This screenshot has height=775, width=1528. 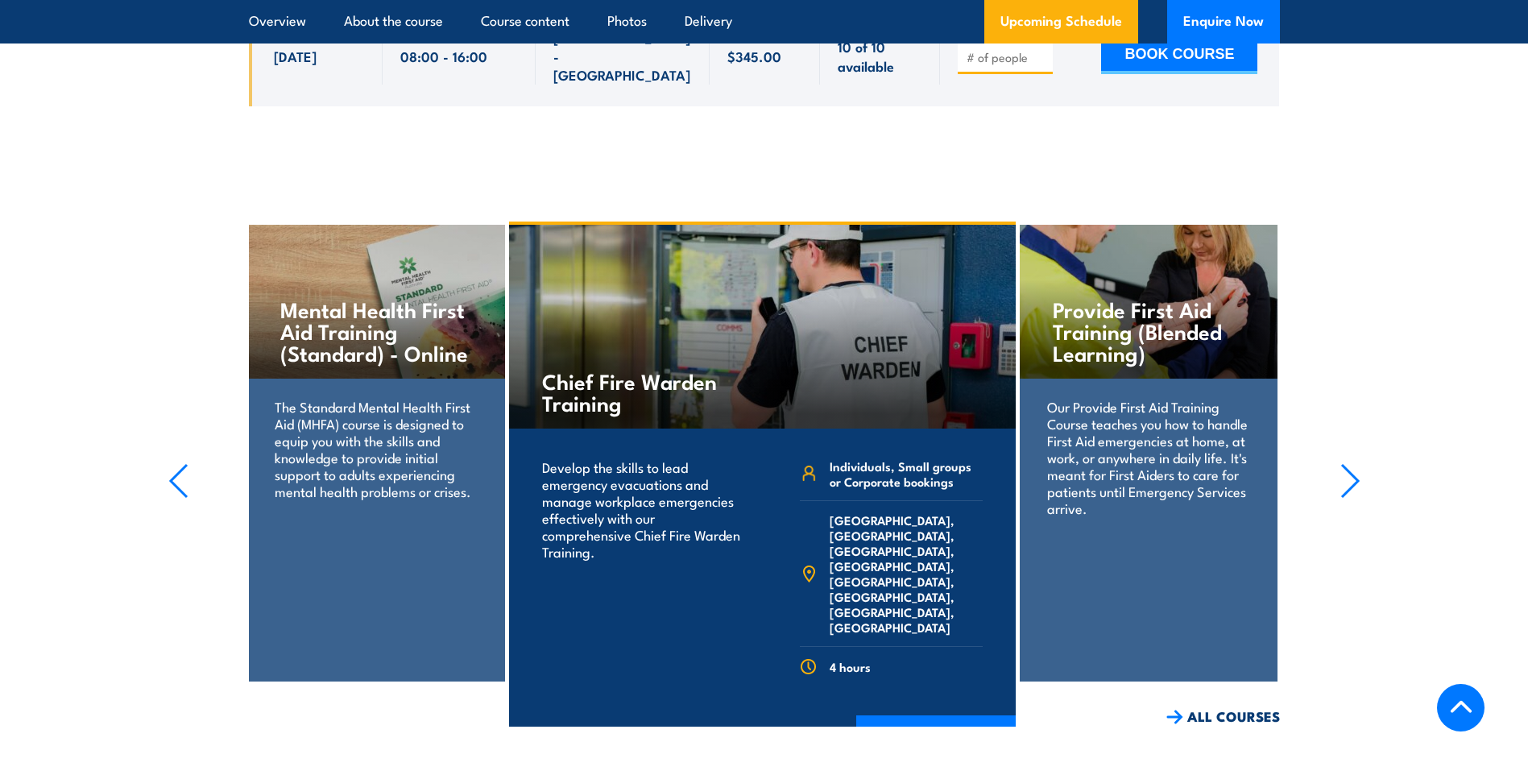 What do you see at coordinates (375, 449) in the screenshot?
I see `p: The Standard Mental Health First Aid (MHFA) course is designed to equip you with the skills and k...` at bounding box center [375, 449].